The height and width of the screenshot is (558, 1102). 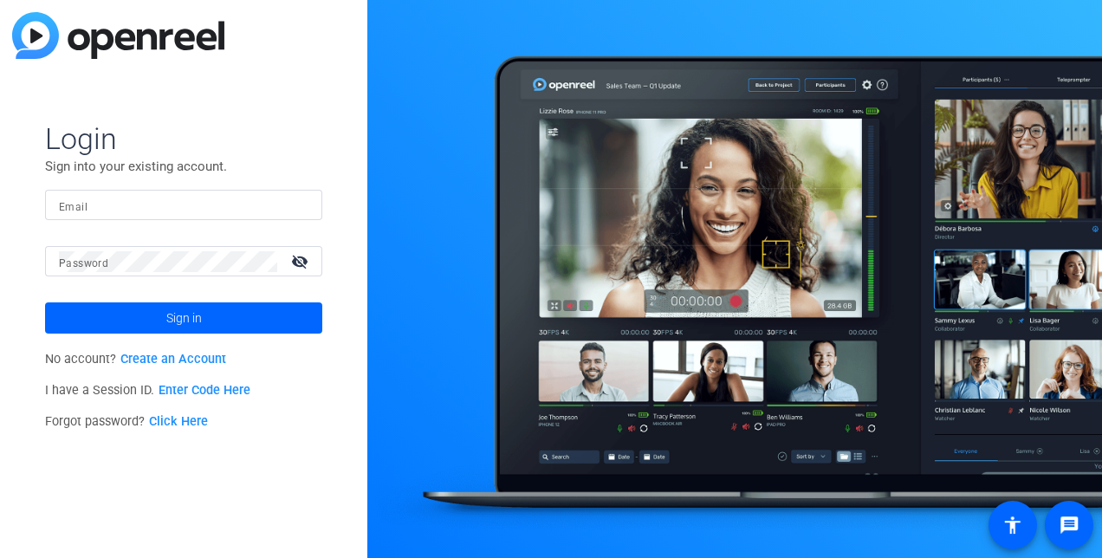 I want to click on span: Sign in, so click(x=184, y=318).